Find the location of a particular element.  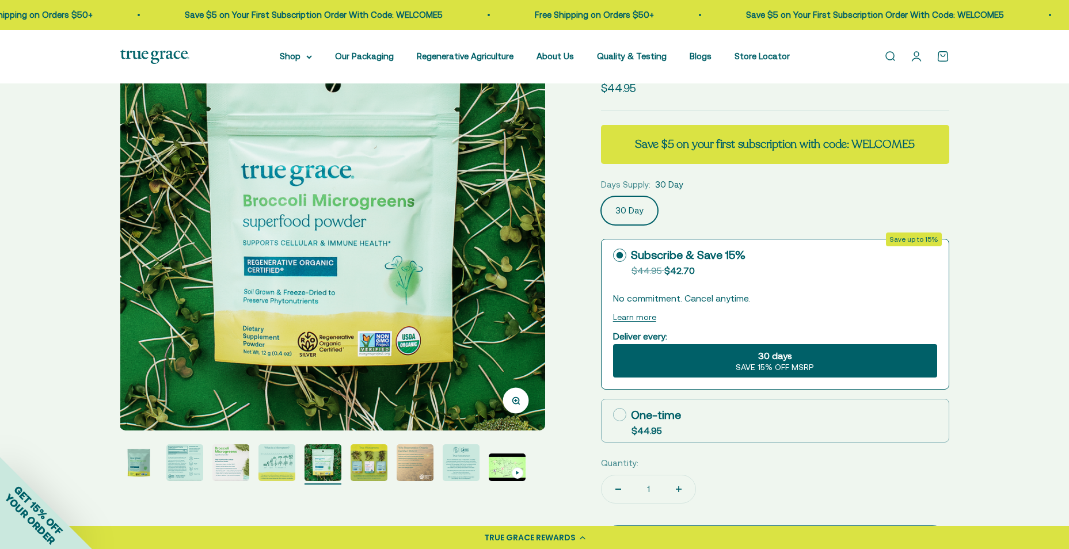

img: Microgreens are edible seedlings of vegetables & herbs. While used primarily in the restaurant in... is located at coordinates (277, 463).